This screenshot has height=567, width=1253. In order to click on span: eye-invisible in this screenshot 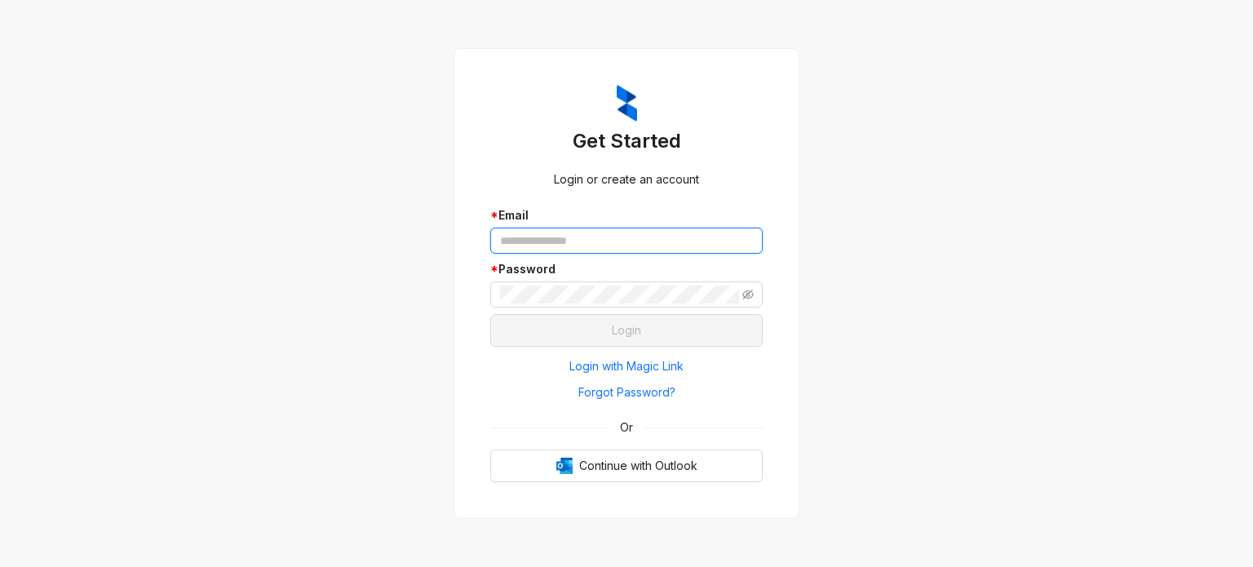, I will do `click(748, 294)`.